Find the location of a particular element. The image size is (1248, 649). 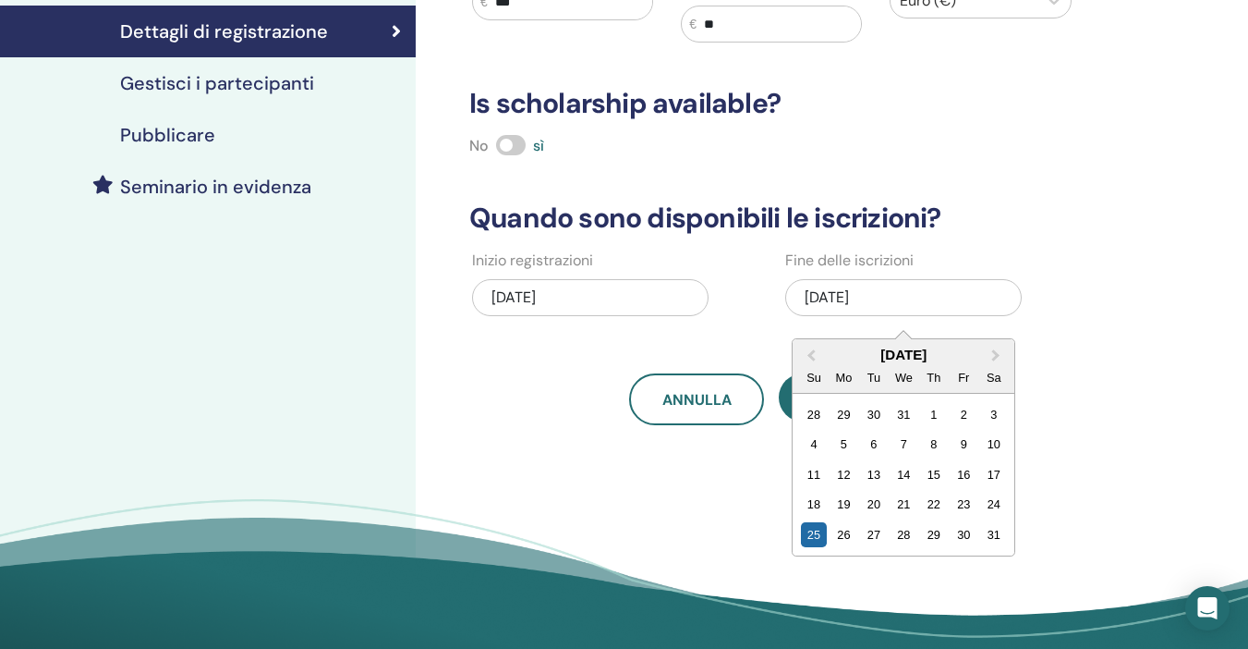

a: Annulla is located at coordinates (697, 399).